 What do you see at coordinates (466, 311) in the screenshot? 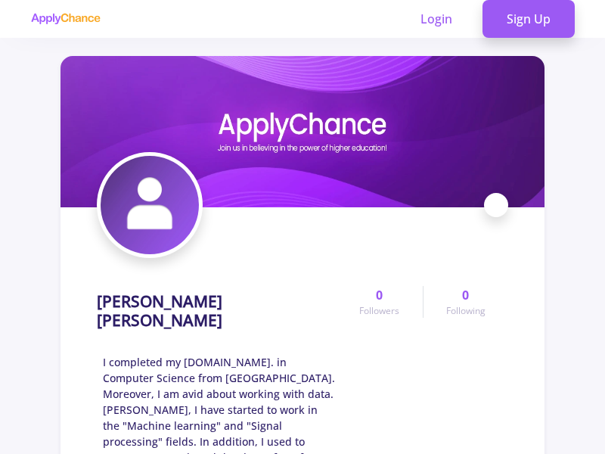
I see `span: Following` at bounding box center [466, 311].